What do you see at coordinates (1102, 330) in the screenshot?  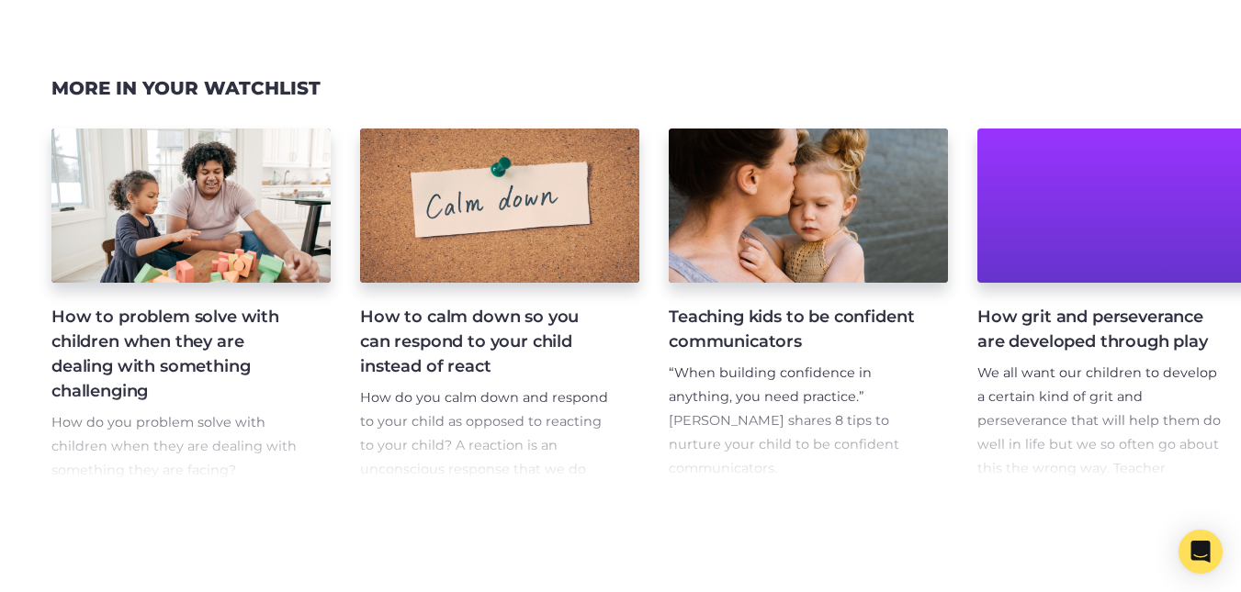 I see `h4: How grit and perseverance are developed through play` at bounding box center [1102, 330].